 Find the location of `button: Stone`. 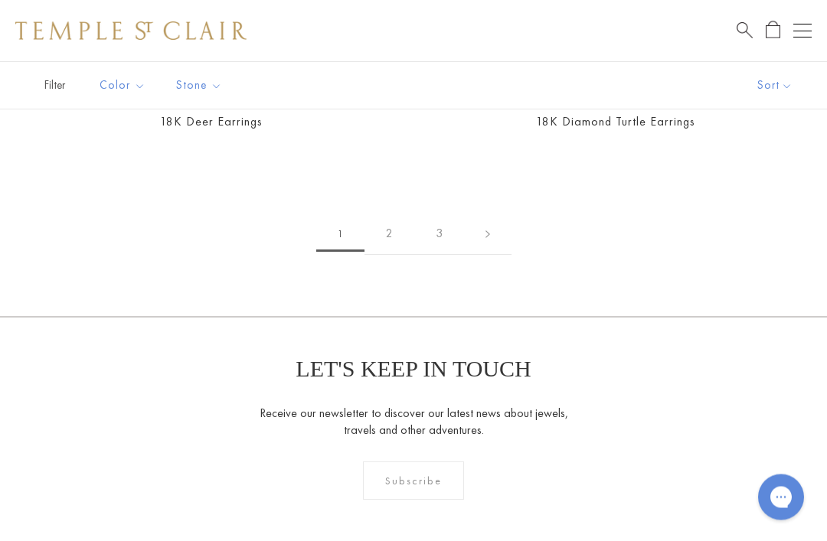

button: Stone is located at coordinates (199, 85).